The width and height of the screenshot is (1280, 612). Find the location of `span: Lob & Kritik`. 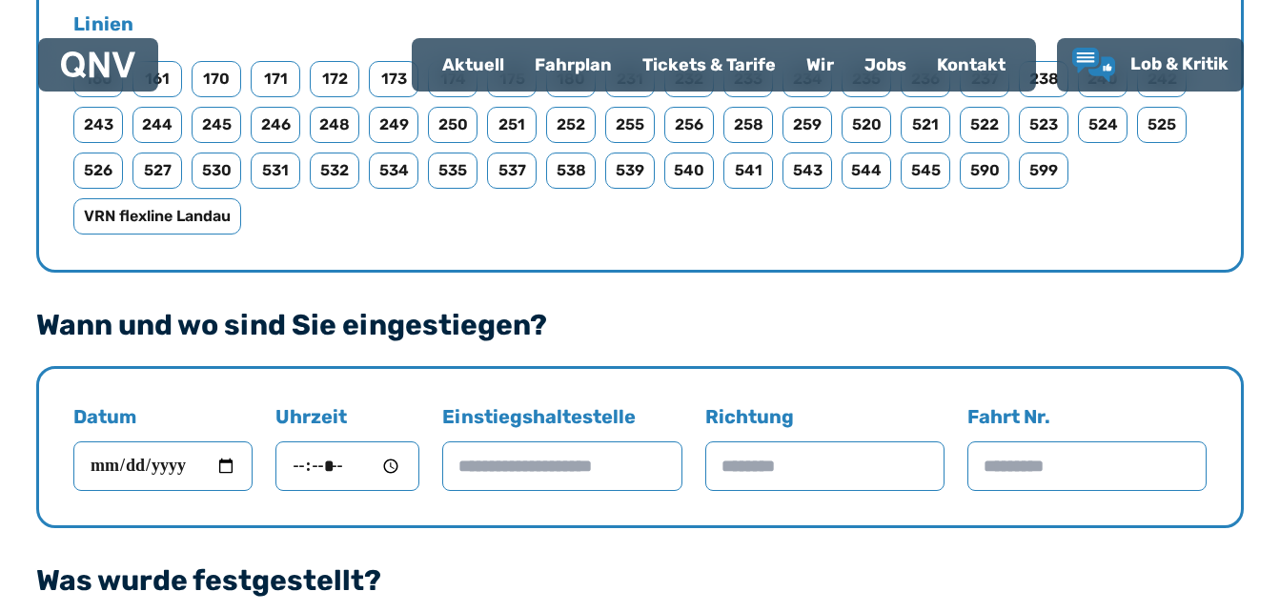

span: Lob & Kritik is located at coordinates (1179, 64).